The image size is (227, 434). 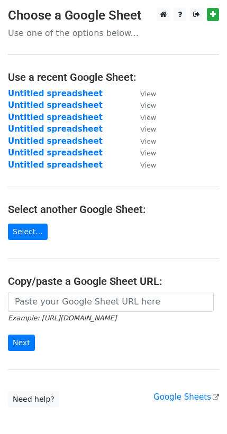 What do you see at coordinates (113, 77) in the screenshot?
I see `h4: Use a recent Google Sheet:` at bounding box center [113, 77].